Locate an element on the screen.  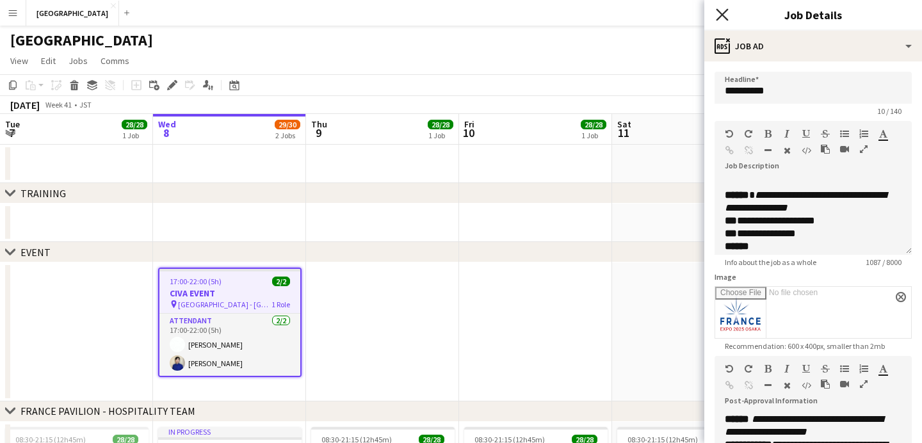
span: 9 is located at coordinates (318, 133).